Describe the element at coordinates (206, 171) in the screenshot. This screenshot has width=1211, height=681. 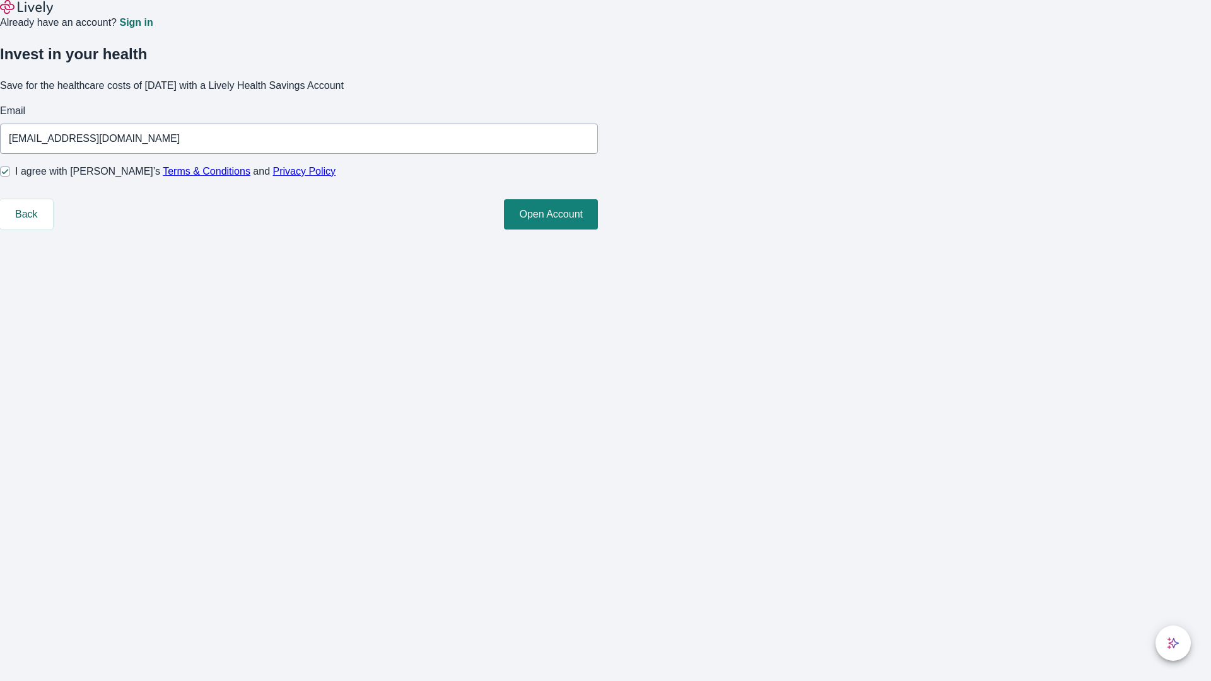
I see `a: Terms & Conditions` at that location.